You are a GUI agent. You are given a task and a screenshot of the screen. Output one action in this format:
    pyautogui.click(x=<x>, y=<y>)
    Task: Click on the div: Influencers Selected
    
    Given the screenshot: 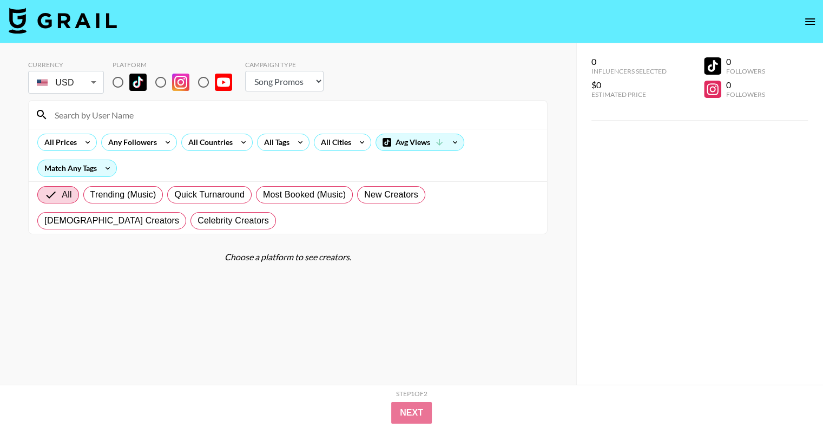 What is the action you would take?
    pyautogui.click(x=629, y=71)
    